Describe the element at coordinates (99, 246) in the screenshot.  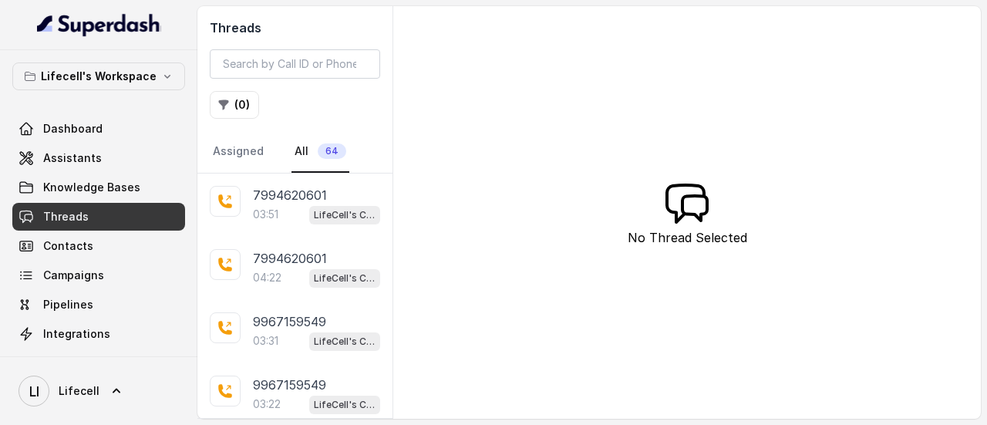
I see `a: Contacts` at that location.